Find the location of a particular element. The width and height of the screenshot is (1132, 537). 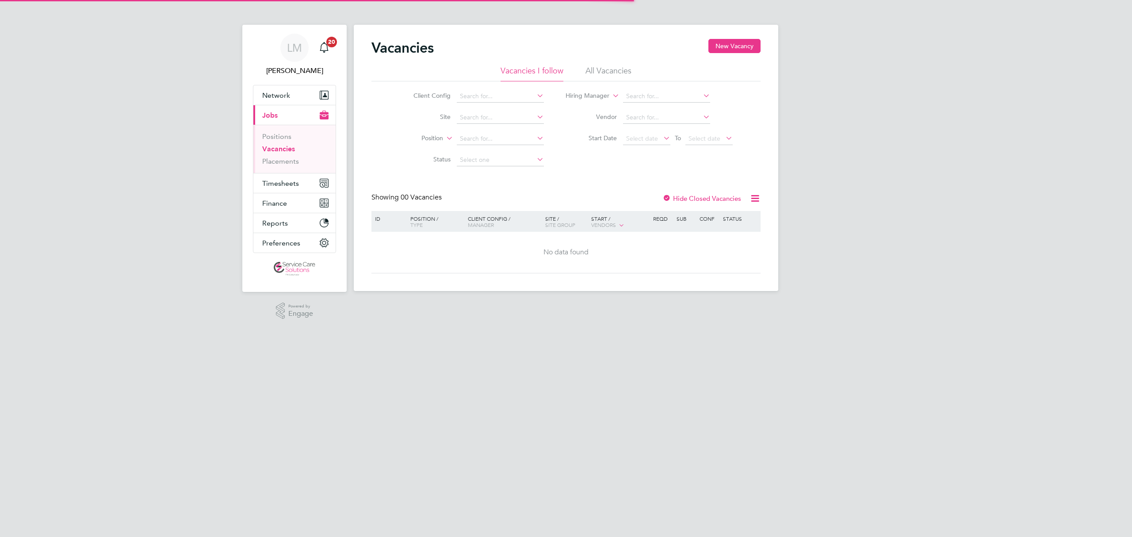

label: Position is located at coordinates (417, 138).